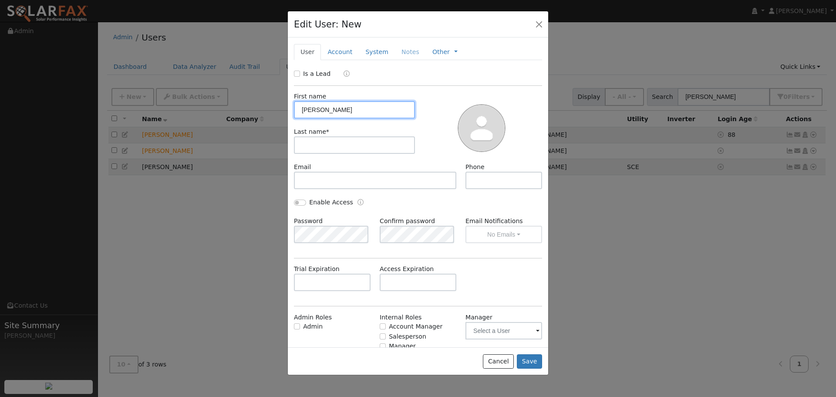 This screenshot has width=836, height=397. I want to click on label: Phone, so click(475, 167).